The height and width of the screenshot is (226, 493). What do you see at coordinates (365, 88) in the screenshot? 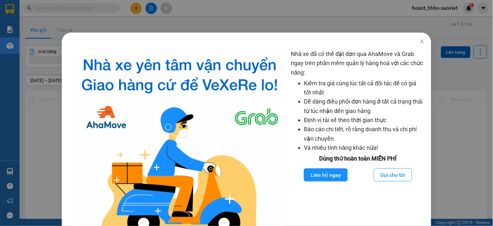
I see `li: Kiểm tra giá cùng lúc tất cả đối tác để có giá tốt nhất` at bounding box center [365, 88].